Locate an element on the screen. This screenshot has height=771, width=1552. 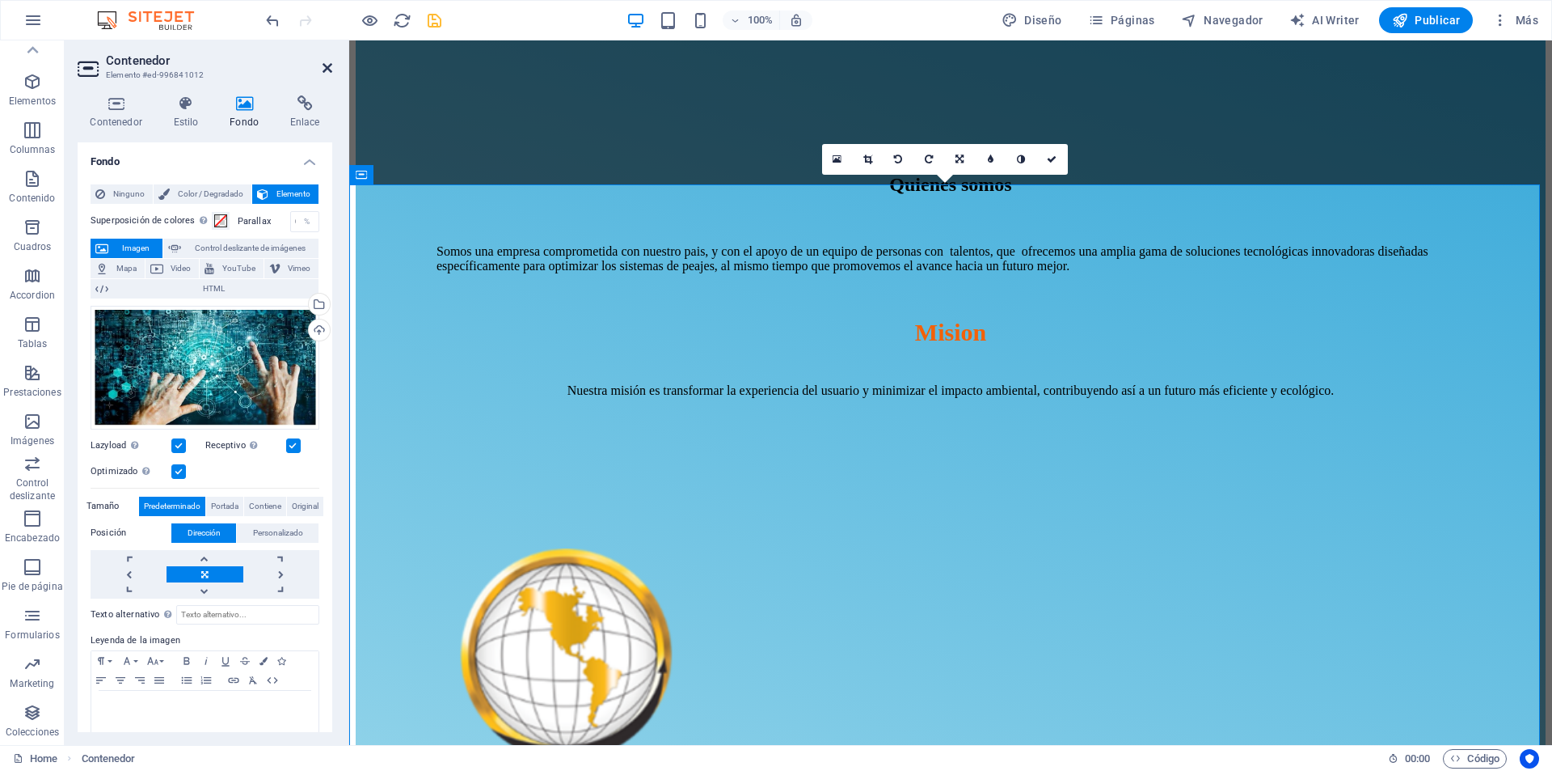
span: Personalizado is located at coordinates (278, 533).